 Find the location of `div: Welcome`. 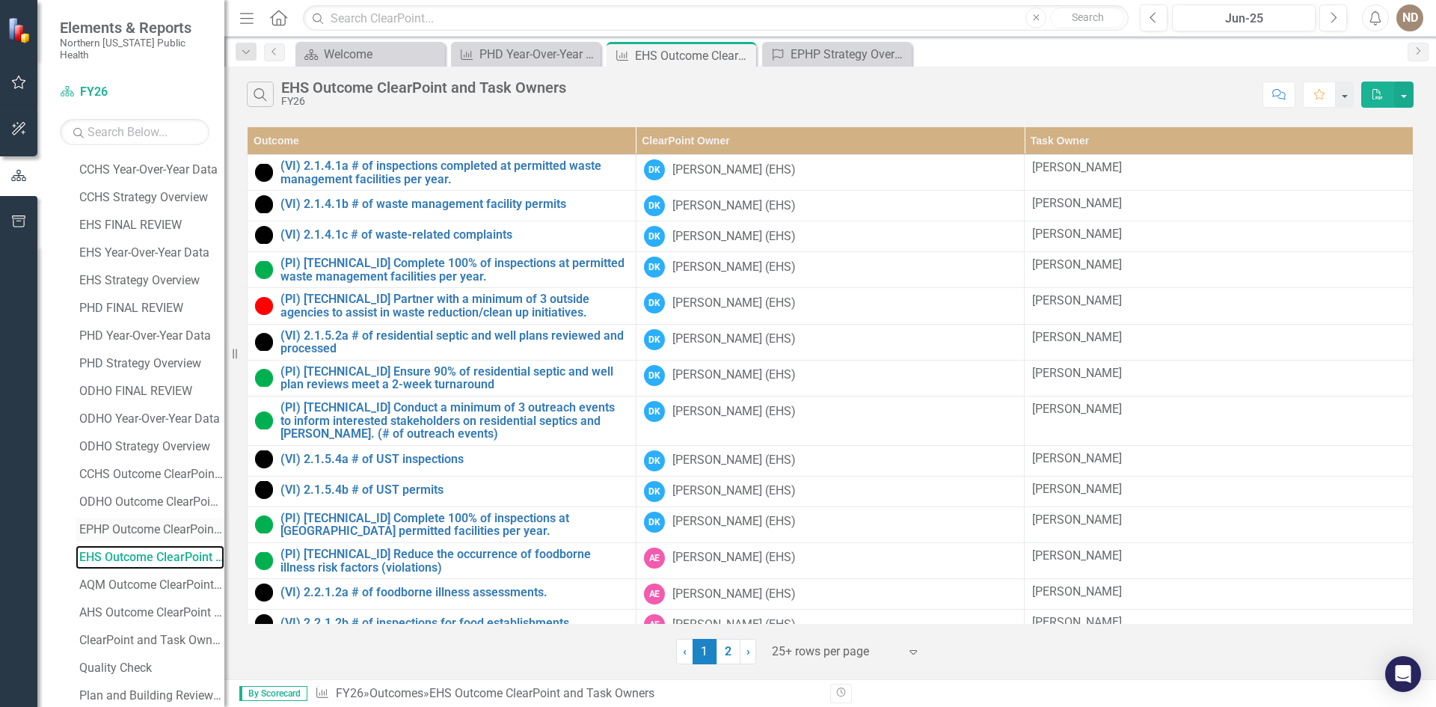

div: Welcome is located at coordinates (382, 54).